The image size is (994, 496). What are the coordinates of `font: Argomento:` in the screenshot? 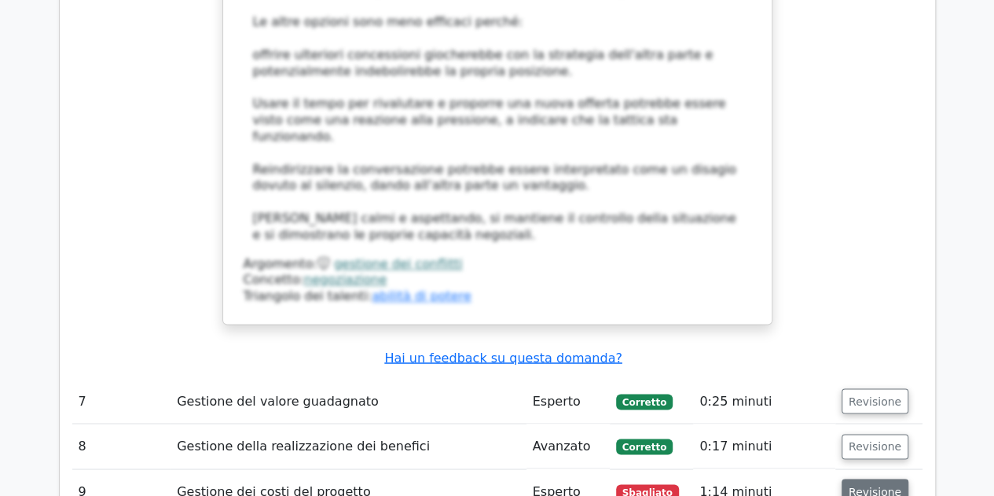 It's located at (280, 263).